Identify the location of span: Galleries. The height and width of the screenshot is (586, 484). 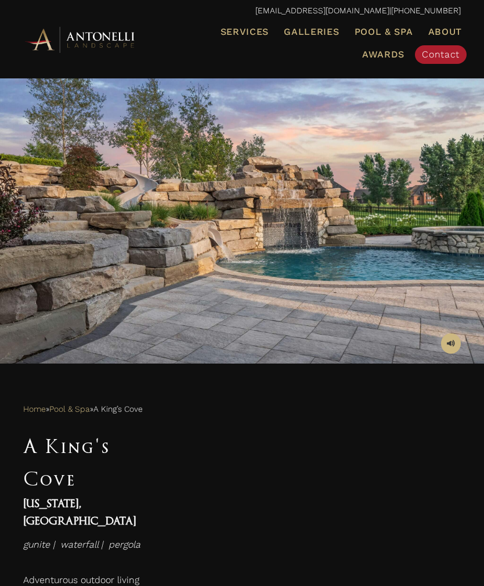
(311, 31).